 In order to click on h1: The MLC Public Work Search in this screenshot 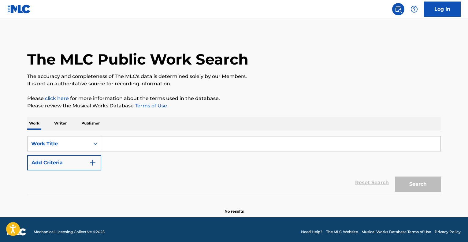, I will do `click(138, 59)`.